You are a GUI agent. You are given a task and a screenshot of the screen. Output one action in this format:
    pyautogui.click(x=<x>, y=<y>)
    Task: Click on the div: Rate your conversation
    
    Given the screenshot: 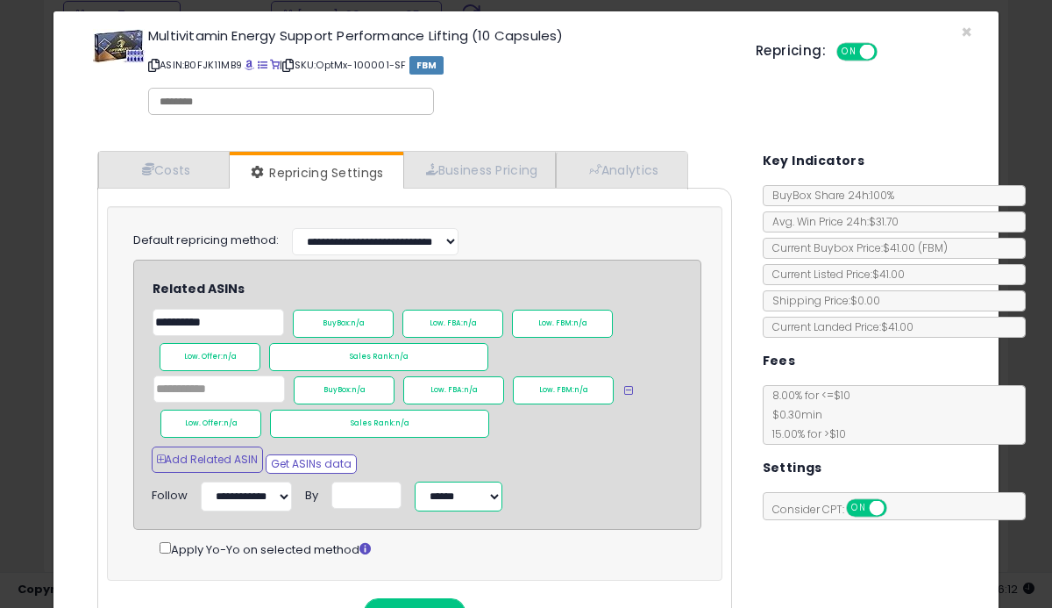 What is the action you would take?
    pyautogui.click(x=137, y=582)
    